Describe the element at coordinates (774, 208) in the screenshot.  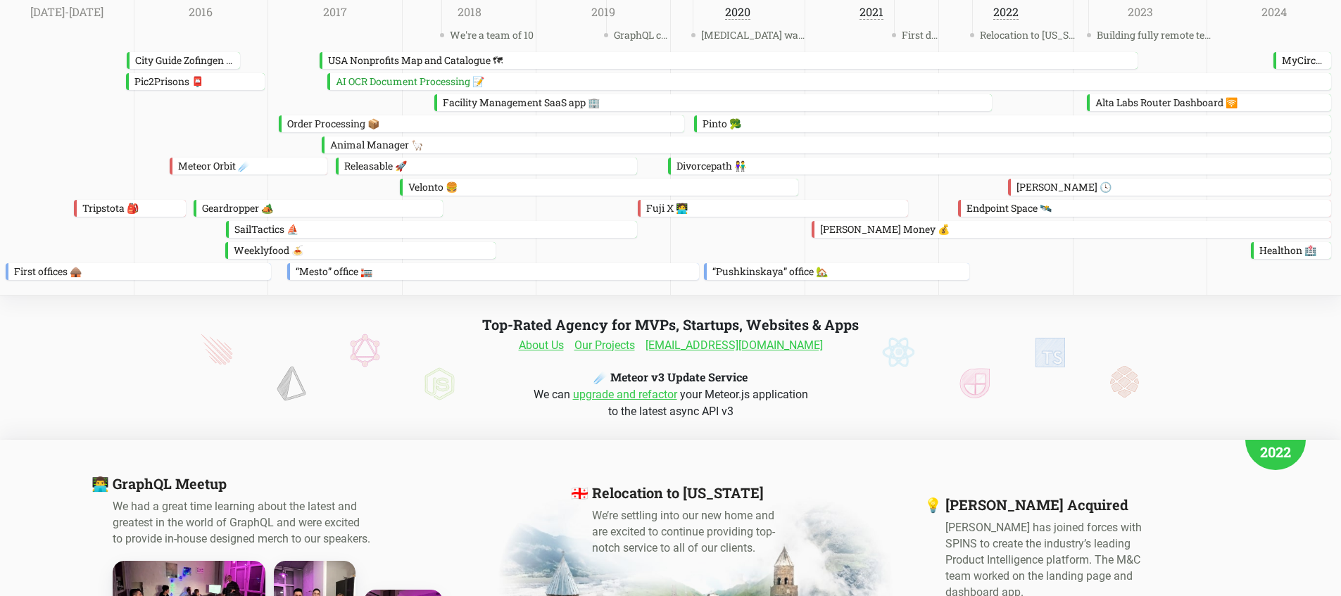
I see `div: Fuji X 🧑‍💻` at that location.